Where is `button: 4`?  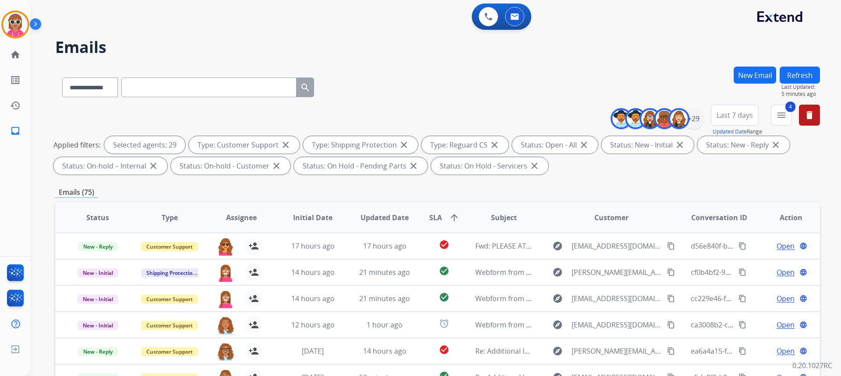
button: 4 is located at coordinates (781, 115).